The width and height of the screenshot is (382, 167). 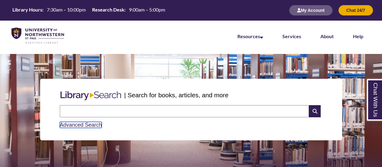 What do you see at coordinates (91, 95) in the screenshot?
I see `img: Libary Search` at bounding box center [91, 95].